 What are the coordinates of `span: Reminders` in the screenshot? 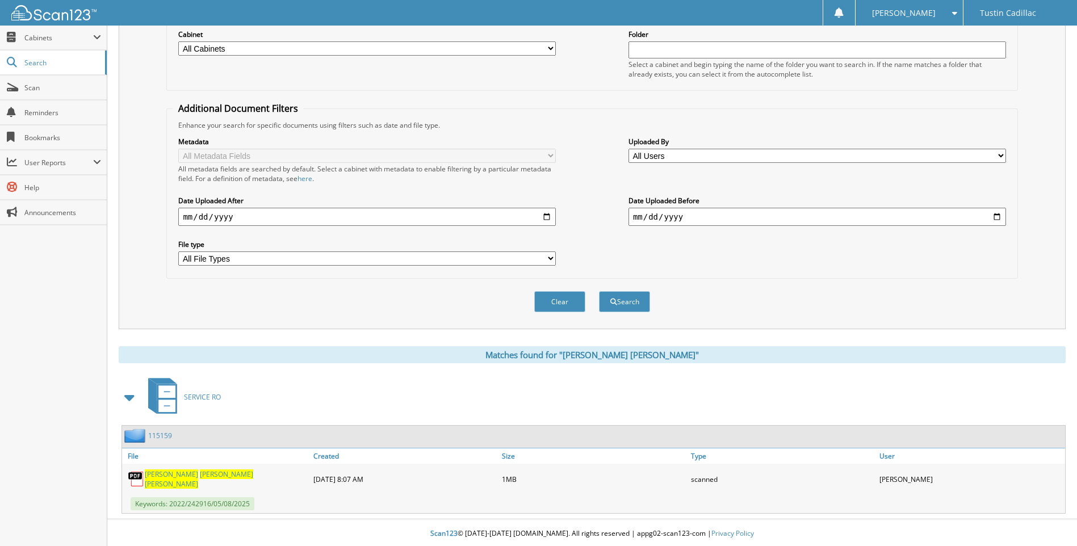 It's located at (62, 112).